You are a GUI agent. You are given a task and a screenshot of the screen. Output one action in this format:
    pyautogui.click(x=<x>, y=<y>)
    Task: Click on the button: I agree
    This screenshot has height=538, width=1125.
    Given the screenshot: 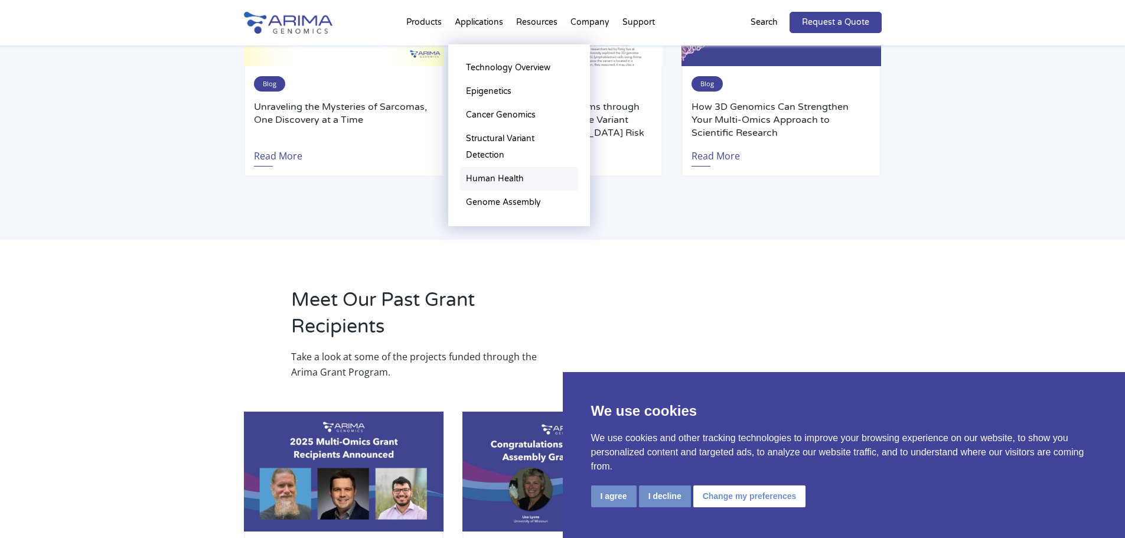 What is the action you would take?
    pyautogui.click(x=613, y=496)
    